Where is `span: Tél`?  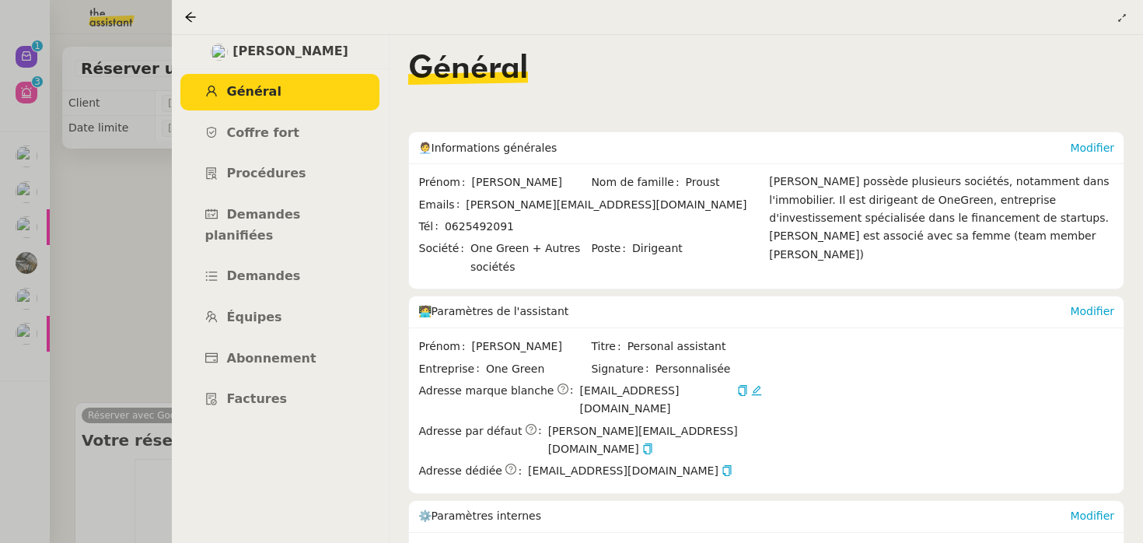
span: Tél is located at coordinates (431, 226).